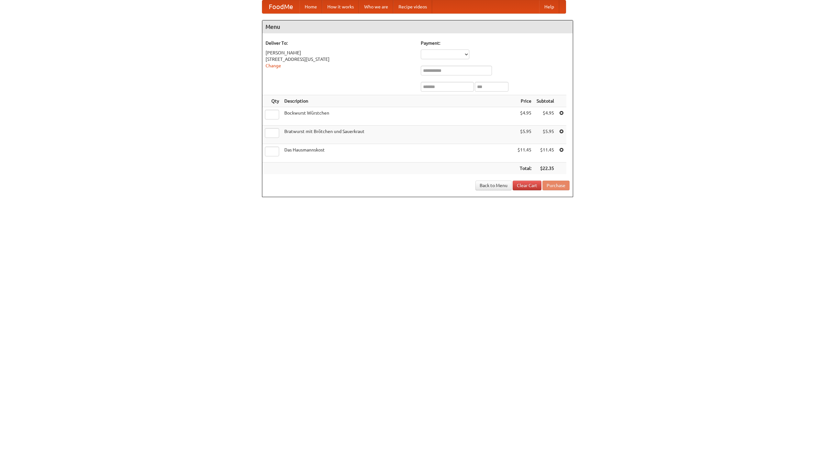 Image resolution: width=828 pixels, height=458 pixels. I want to click on th: Price, so click(524, 101).